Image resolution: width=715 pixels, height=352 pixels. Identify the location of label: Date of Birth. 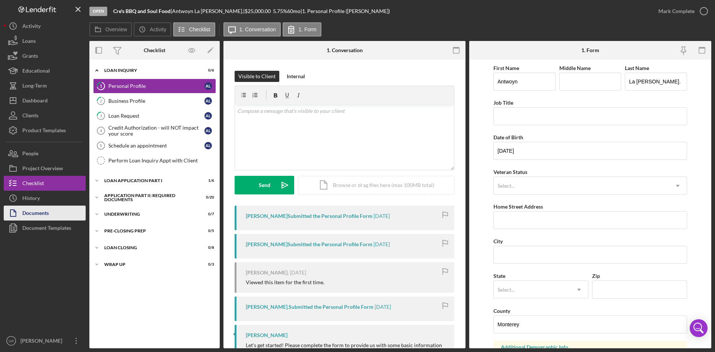
(508, 137).